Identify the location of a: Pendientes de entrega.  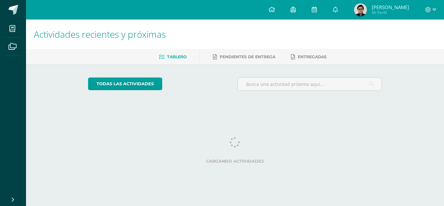
(244, 57).